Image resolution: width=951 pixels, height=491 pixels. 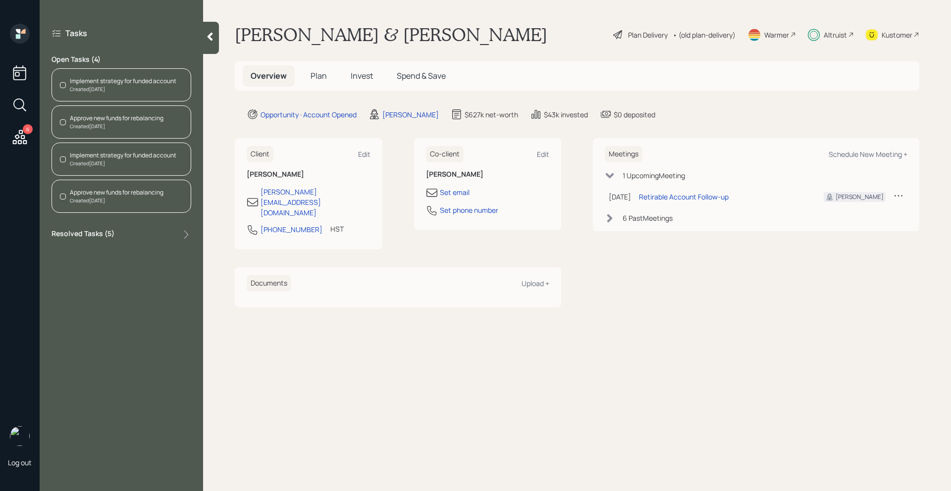 What do you see at coordinates (421, 76) in the screenshot?
I see `span: Spend & Save` at bounding box center [421, 76].